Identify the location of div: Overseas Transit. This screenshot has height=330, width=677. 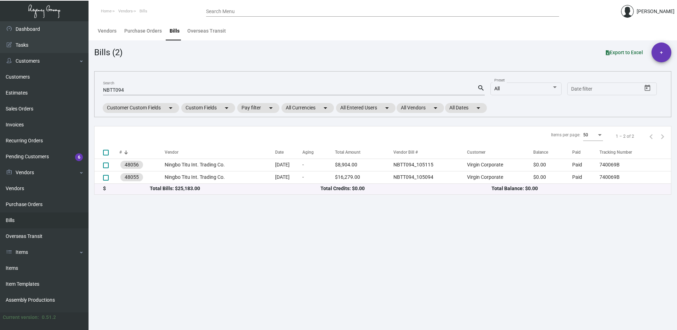
(206, 31).